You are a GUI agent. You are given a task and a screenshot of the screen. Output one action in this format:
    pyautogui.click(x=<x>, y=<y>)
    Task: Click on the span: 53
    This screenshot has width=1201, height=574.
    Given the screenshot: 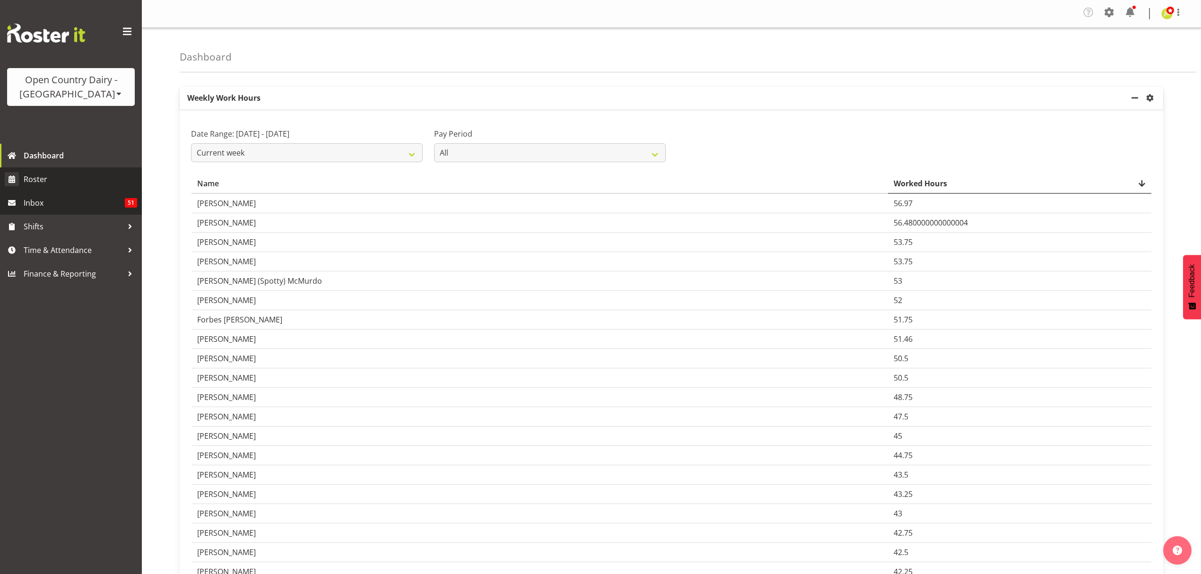 What is the action you would take?
    pyautogui.click(x=898, y=281)
    